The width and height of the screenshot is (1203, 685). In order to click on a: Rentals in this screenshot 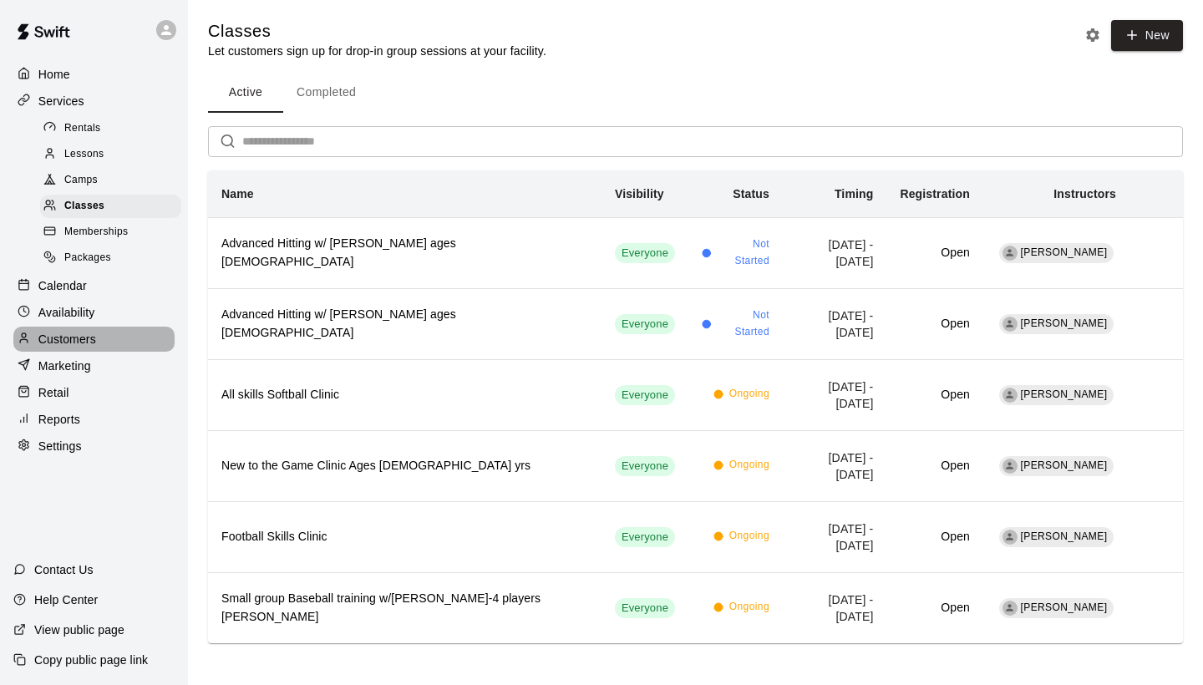, I will do `click(114, 128)`.